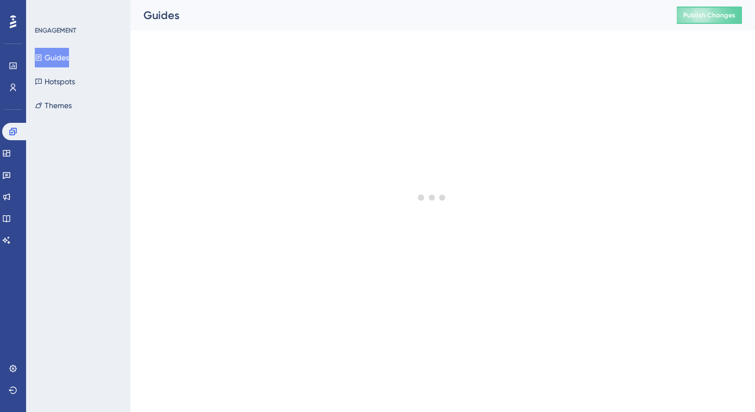  Describe the element at coordinates (709, 15) in the screenshot. I see `button: Publish Changes` at that location.